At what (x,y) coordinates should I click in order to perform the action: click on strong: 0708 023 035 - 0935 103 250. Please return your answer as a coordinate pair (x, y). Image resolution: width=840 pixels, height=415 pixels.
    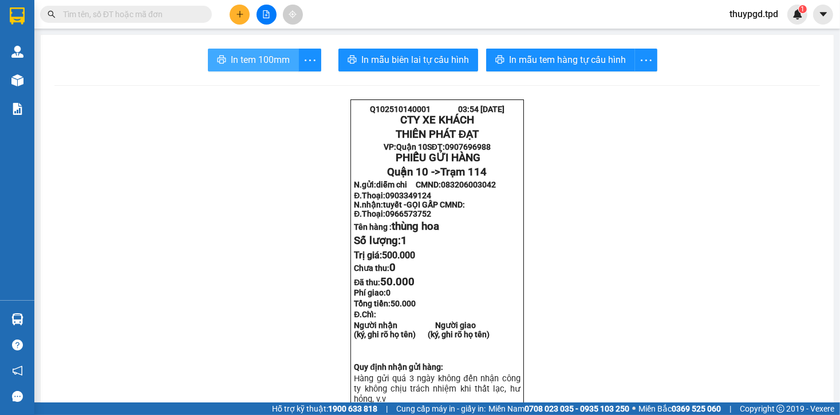
    Looking at the image, I should click on (576, 409).